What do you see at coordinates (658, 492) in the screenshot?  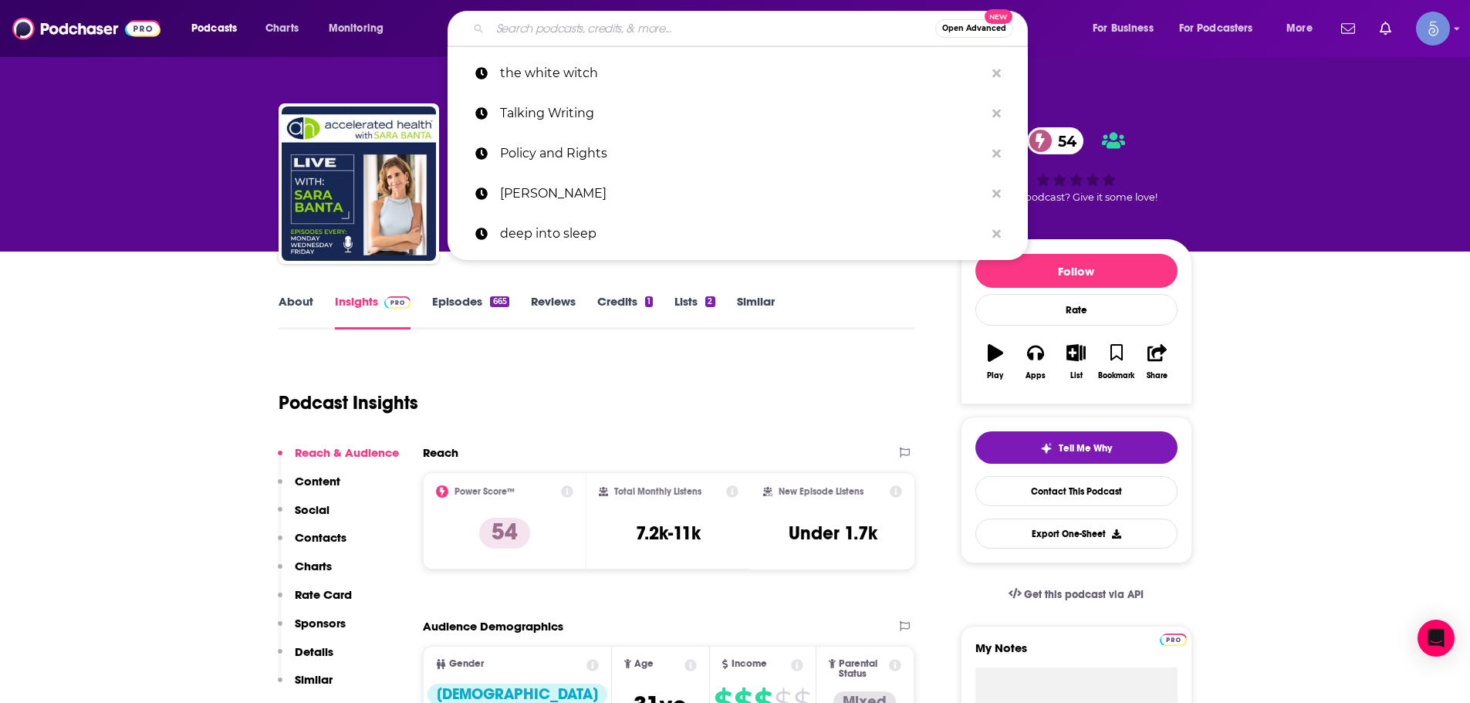 I see `h2: Total Monthly Listens` at bounding box center [658, 492].